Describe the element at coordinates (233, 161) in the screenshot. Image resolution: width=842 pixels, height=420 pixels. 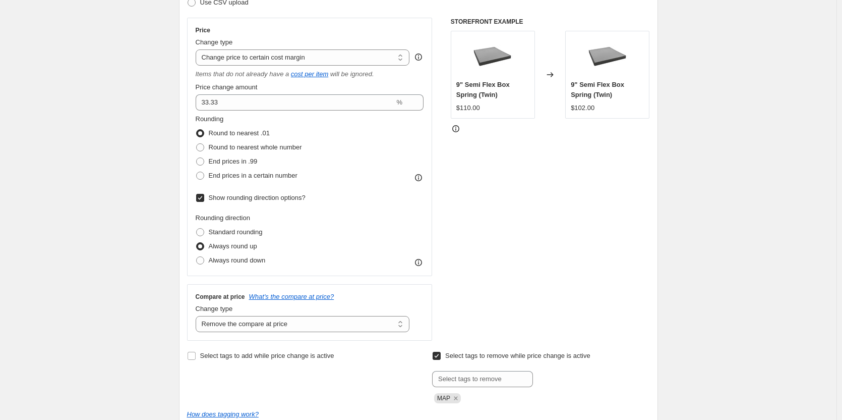
I see `span: End prices in .99` at that location.